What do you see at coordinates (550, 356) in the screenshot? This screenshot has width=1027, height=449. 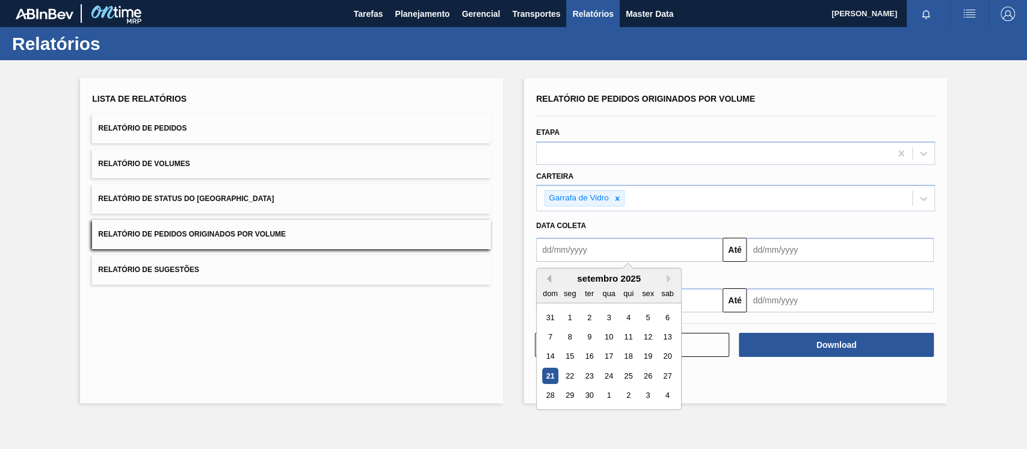 I see `div: Choose domingo, 14 de setembro de 2025` at bounding box center [550, 356].